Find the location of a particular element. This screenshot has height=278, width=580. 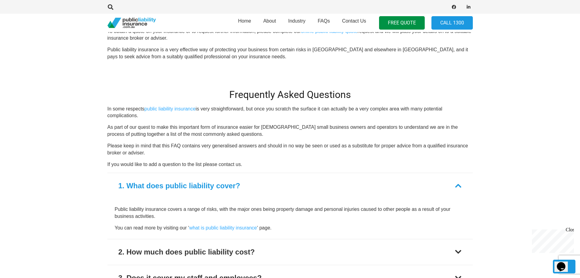

span: Home is located at coordinates (245, 21).